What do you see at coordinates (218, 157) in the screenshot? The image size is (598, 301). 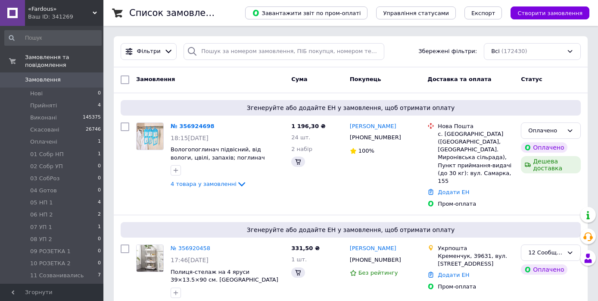 I see `span: Вологопоглинач підвісний, від вологи, цвілі, запахів; поглинач вологи в приміщенні` at bounding box center [218, 157].